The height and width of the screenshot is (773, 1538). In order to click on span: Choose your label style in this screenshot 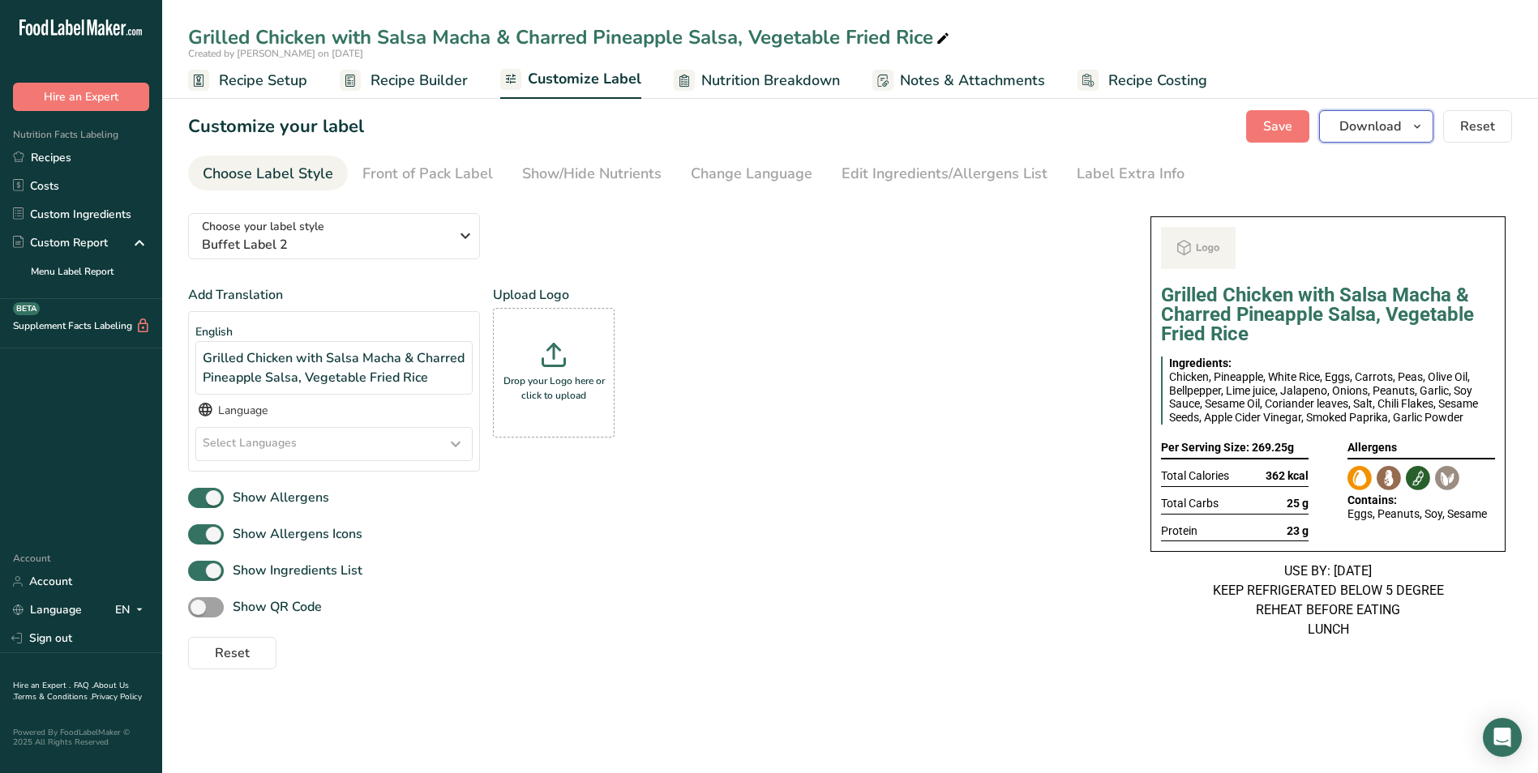, I will do `click(263, 226)`.